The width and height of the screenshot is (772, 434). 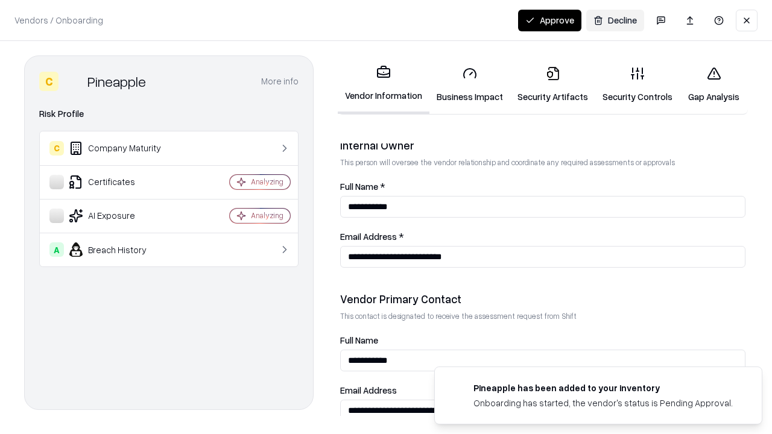 I want to click on div: Pineapple, so click(x=116, y=81).